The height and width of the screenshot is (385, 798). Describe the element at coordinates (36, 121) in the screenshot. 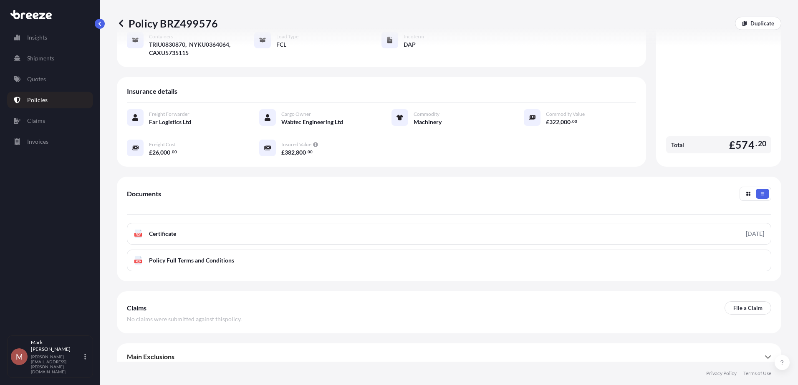

I see `p: Claims` at that location.